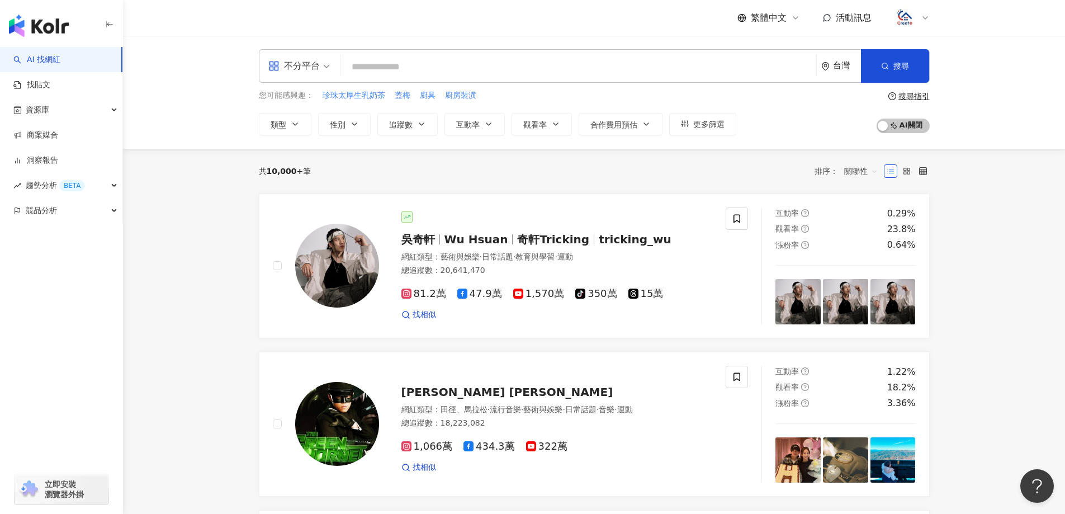 This screenshot has height=514, width=1065. What do you see at coordinates (461, 96) in the screenshot?
I see `span: 廚房裝潢` at bounding box center [461, 96].